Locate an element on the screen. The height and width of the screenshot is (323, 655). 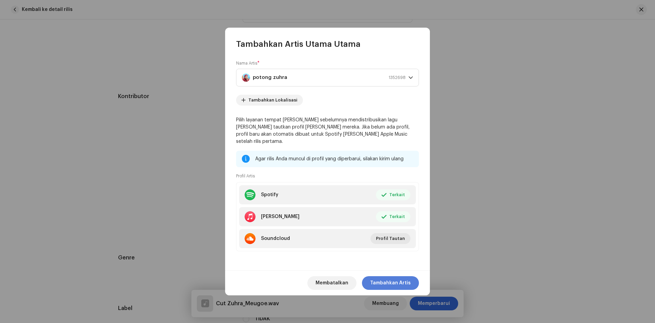
font: Tambahkan Artis is located at coordinates (390, 283).